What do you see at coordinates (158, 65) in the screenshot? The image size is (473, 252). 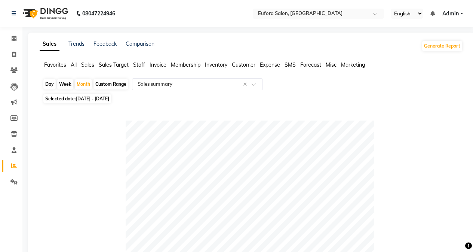 I see `span: Invoice` at bounding box center [158, 65].